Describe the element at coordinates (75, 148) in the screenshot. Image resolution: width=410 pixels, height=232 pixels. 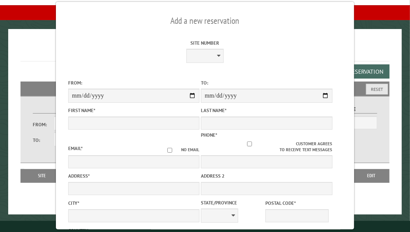
I see `label: Email` at that location.